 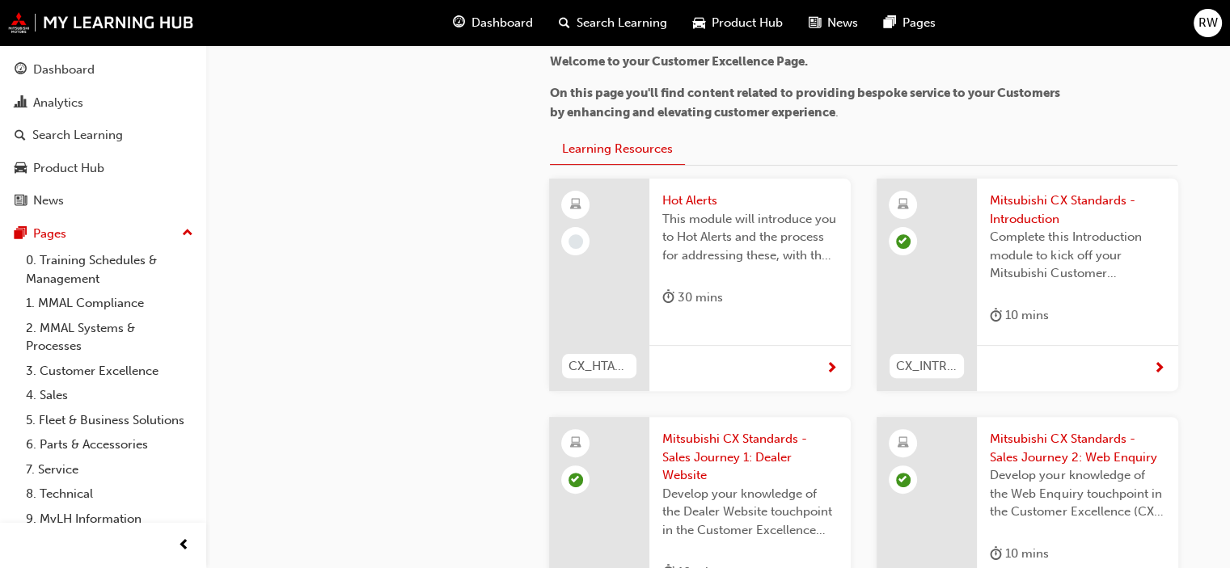 What do you see at coordinates (103, 200) in the screenshot?
I see `a: News` at bounding box center [103, 200].